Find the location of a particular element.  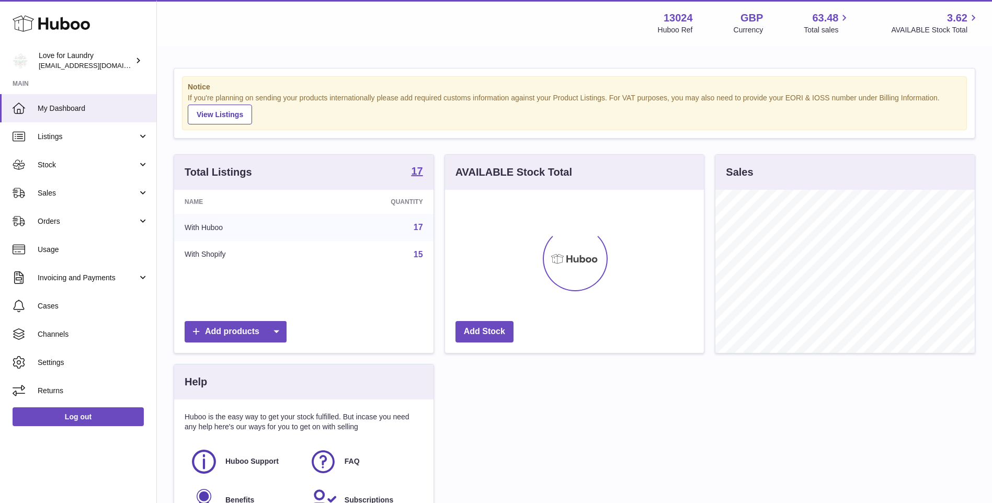

strong: 13024 is located at coordinates (679, 18).